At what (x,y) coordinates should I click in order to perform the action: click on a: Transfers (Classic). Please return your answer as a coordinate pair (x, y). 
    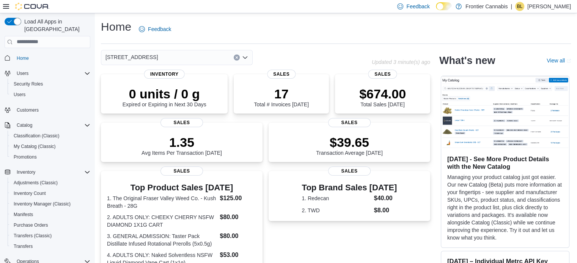
    Looking at the image, I should click on (33, 236).